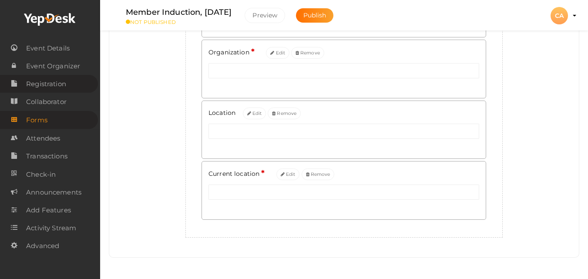 The height and width of the screenshot is (279, 588). What do you see at coordinates (229, 52) in the screenshot?
I see `span: Organization` at bounding box center [229, 52].